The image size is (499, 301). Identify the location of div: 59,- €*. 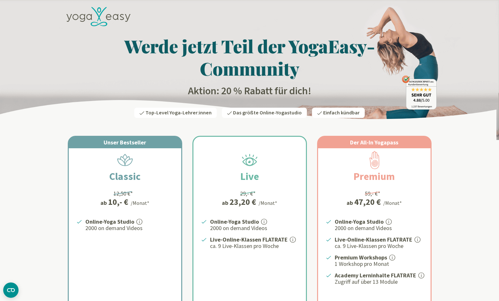
(372, 193).